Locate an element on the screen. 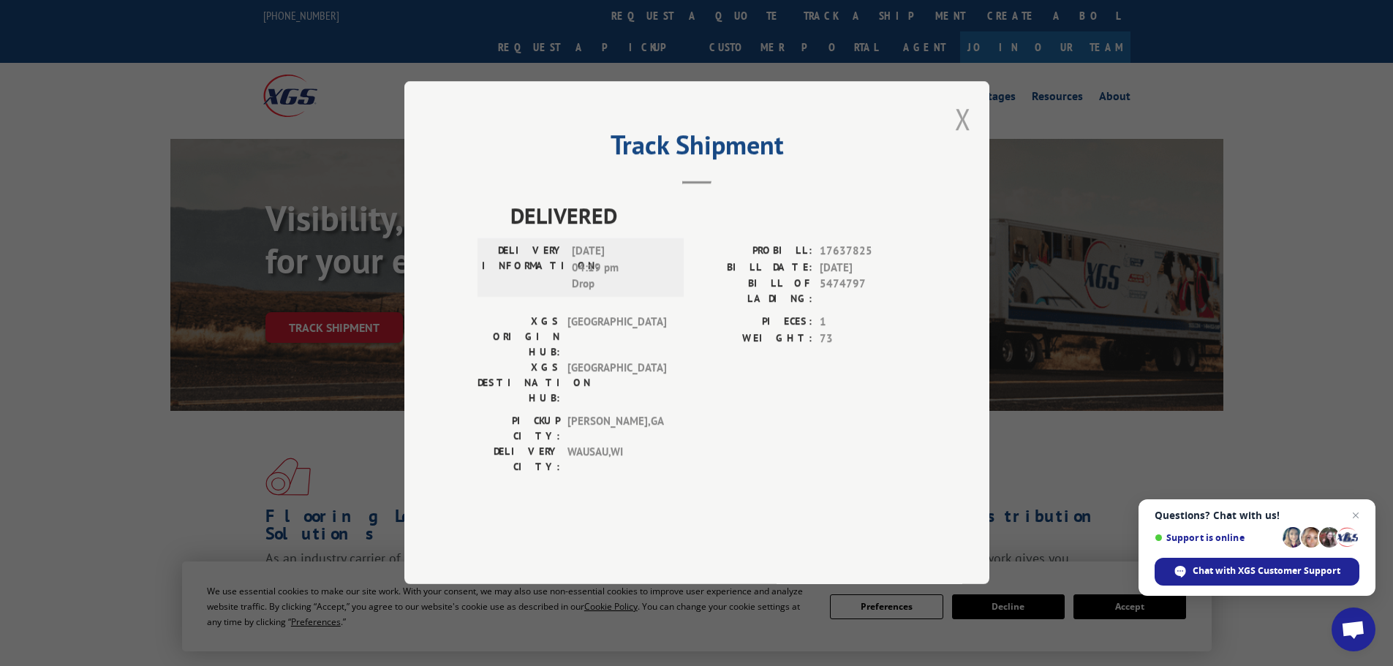  button: Close modal is located at coordinates (963, 118).